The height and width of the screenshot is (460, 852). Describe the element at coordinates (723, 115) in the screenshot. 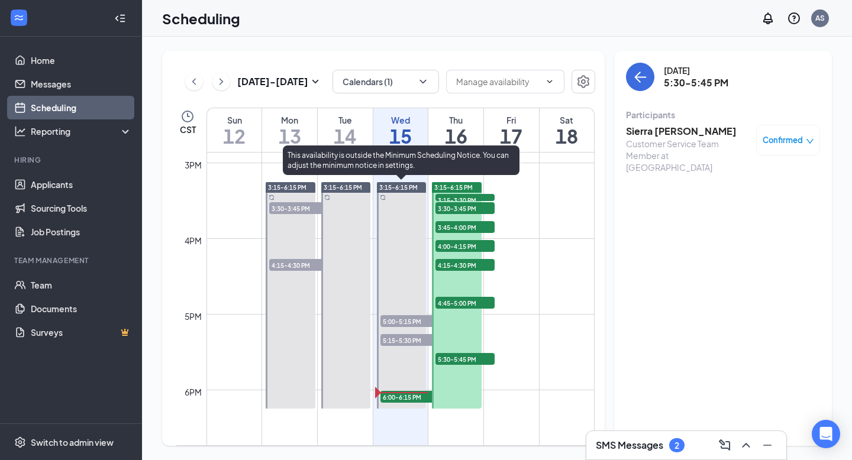

I see `div: Participants` at that location.